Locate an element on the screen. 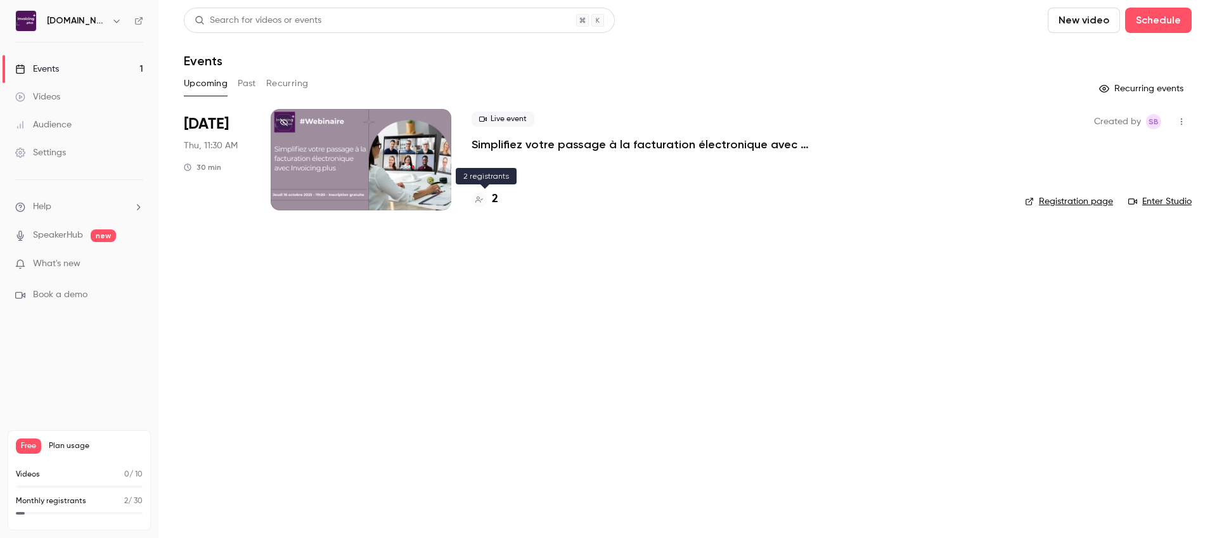 The height and width of the screenshot is (538, 1217). li: help-dropdown-opener is located at coordinates (79, 207).